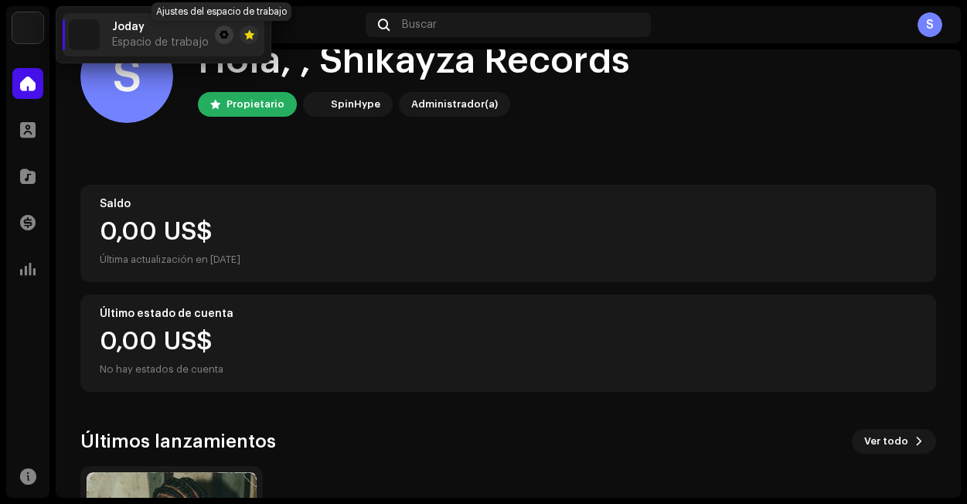 Image resolution: width=967 pixels, height=504 pixels. I want to click on div: SpinHype, so click(356, 104).